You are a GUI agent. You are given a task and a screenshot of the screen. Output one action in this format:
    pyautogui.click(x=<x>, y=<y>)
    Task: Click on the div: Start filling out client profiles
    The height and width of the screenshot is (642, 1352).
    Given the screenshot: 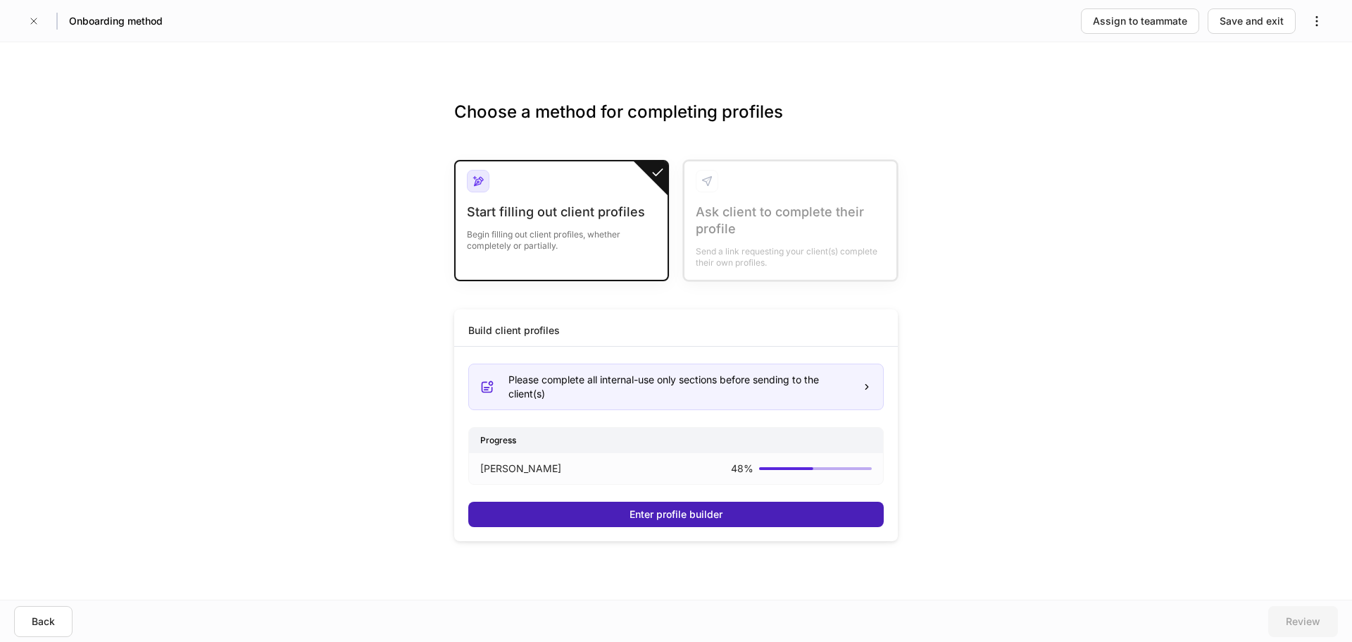 What is the action you would take?
    pyautogui.click(x=561, y=212)
    